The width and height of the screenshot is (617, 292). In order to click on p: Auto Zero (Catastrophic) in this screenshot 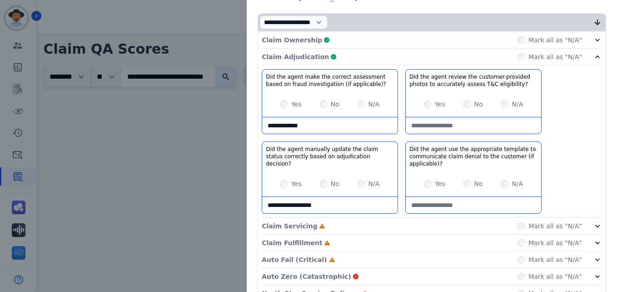, I will do `click(306, 276)`.